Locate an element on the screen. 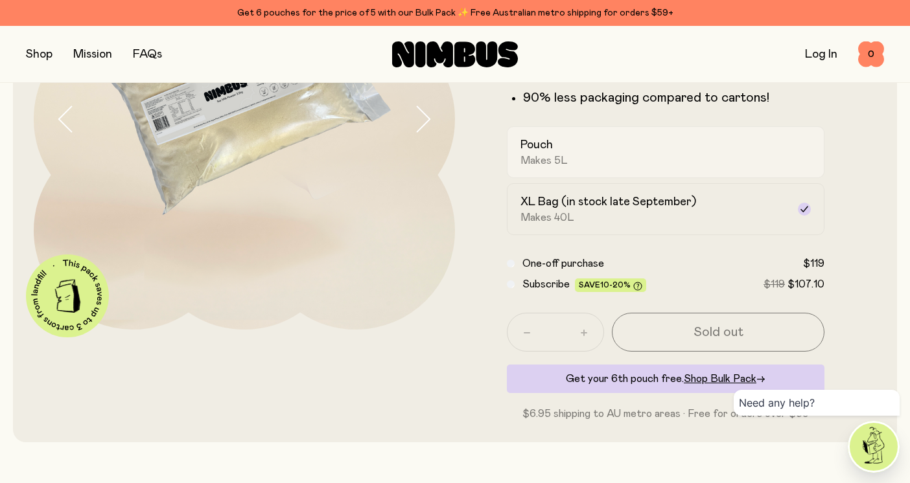 The width and height of the screenshot is (910, 483). span: Makes 40L is located at coordinates (547, 218).